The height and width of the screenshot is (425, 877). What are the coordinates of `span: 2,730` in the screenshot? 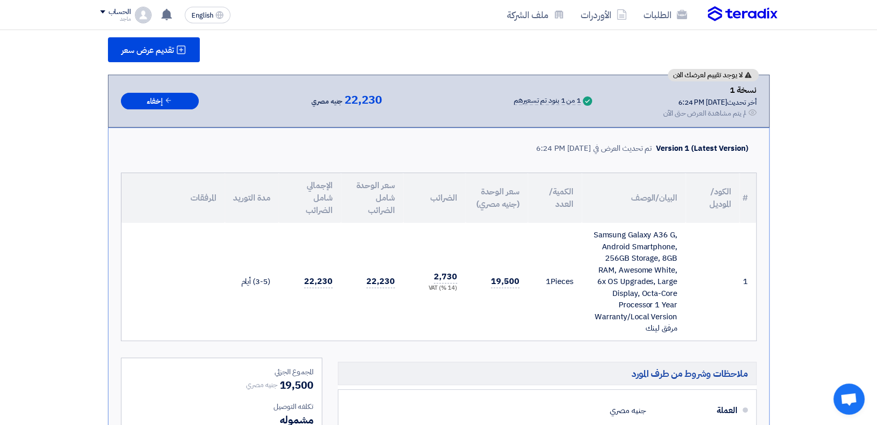 It's located at (445, 277).